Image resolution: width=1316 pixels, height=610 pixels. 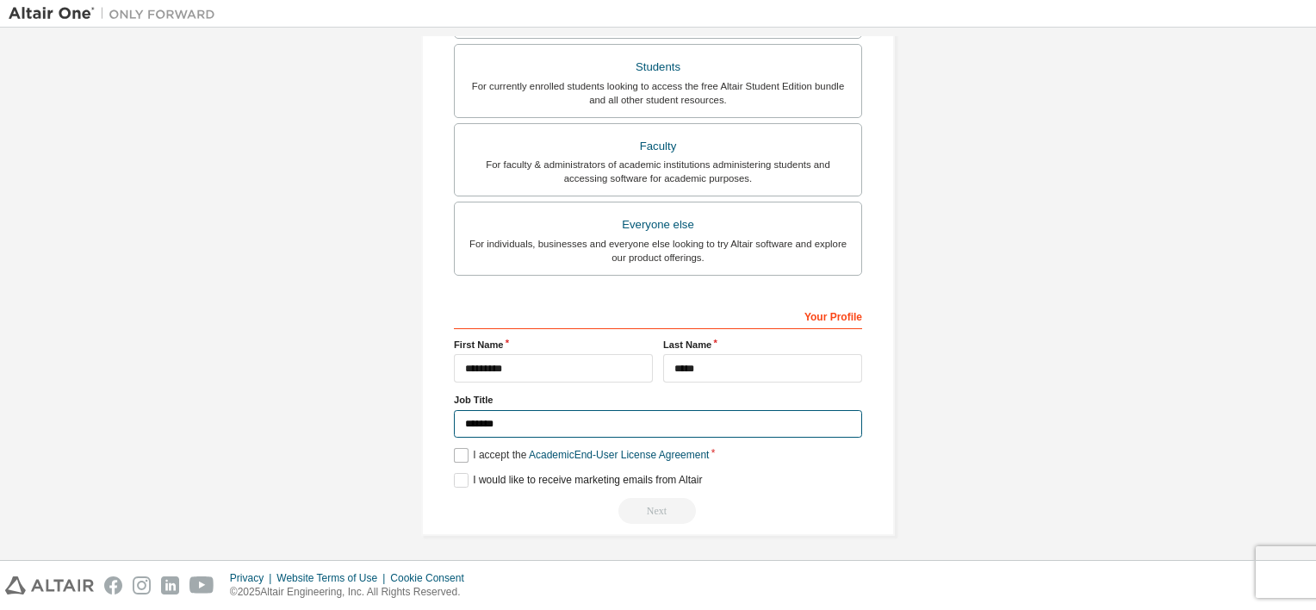 I want to click on div: Everyone else, so click(x=658, y=225).